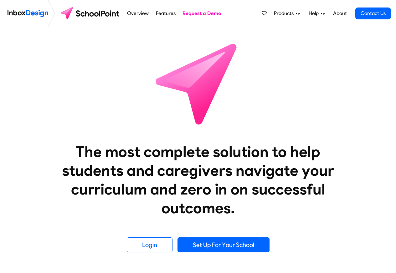  Describe the element at coordinates (224, 245) in the screenshot. I see `a: Set Up For Your School` at that location.